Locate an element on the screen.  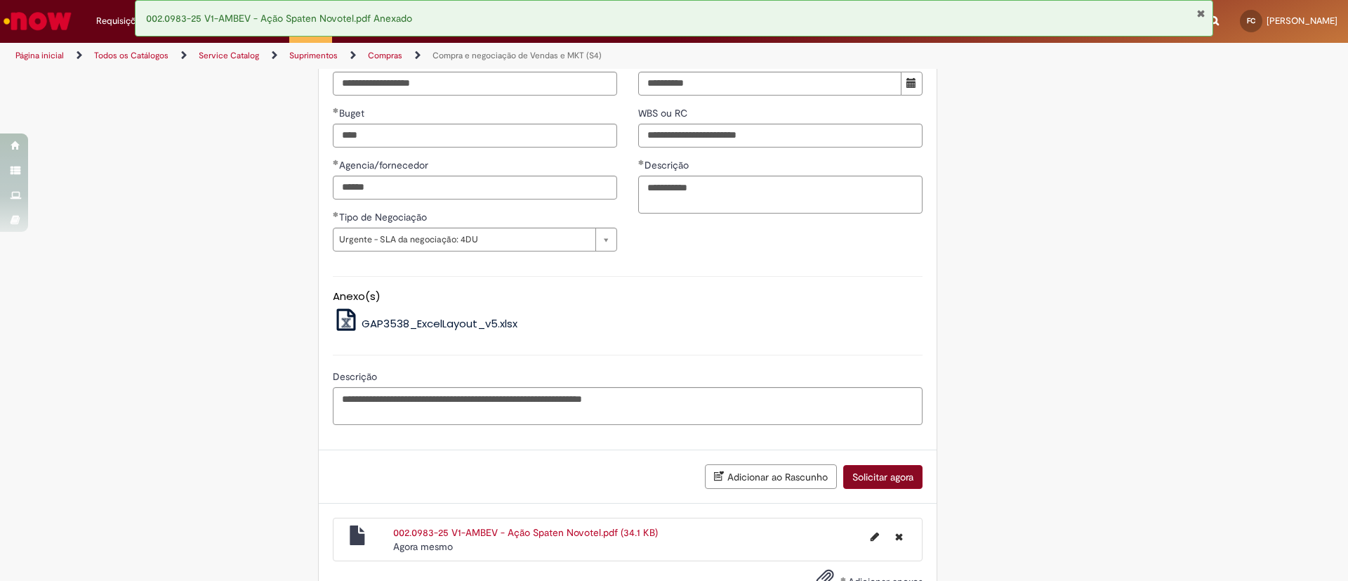
span: Tipo de Negociação is located at coordinates (384, 217).